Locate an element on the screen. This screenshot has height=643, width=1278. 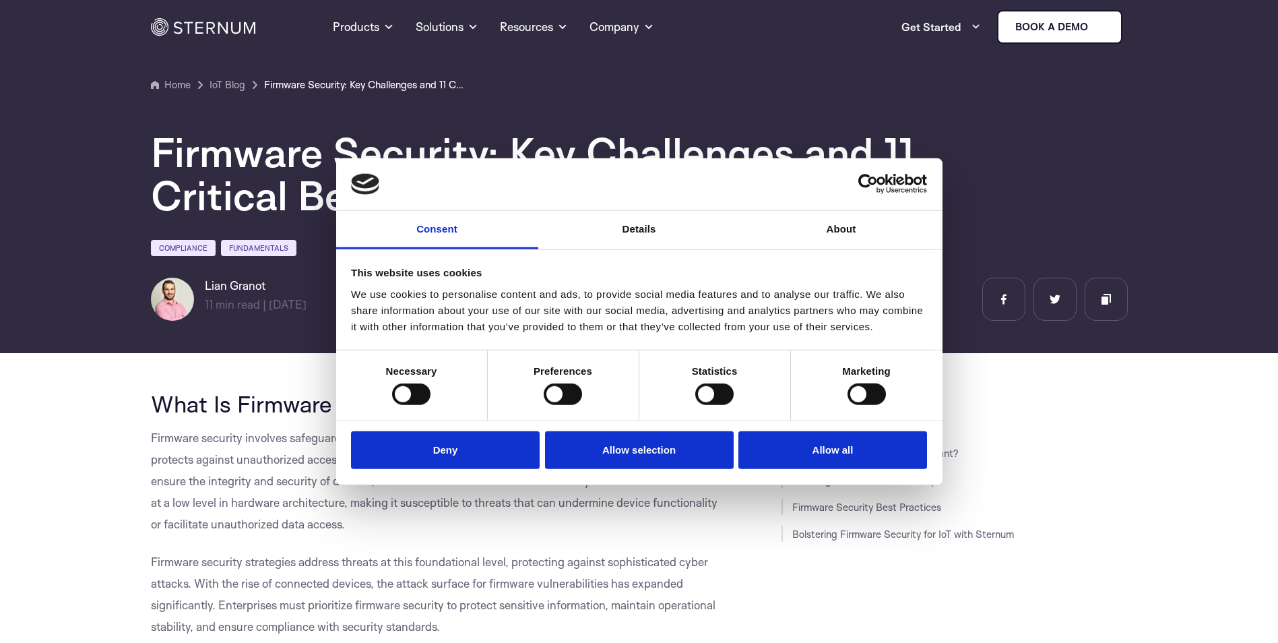
a: Company is located at coordinates (622, 27).